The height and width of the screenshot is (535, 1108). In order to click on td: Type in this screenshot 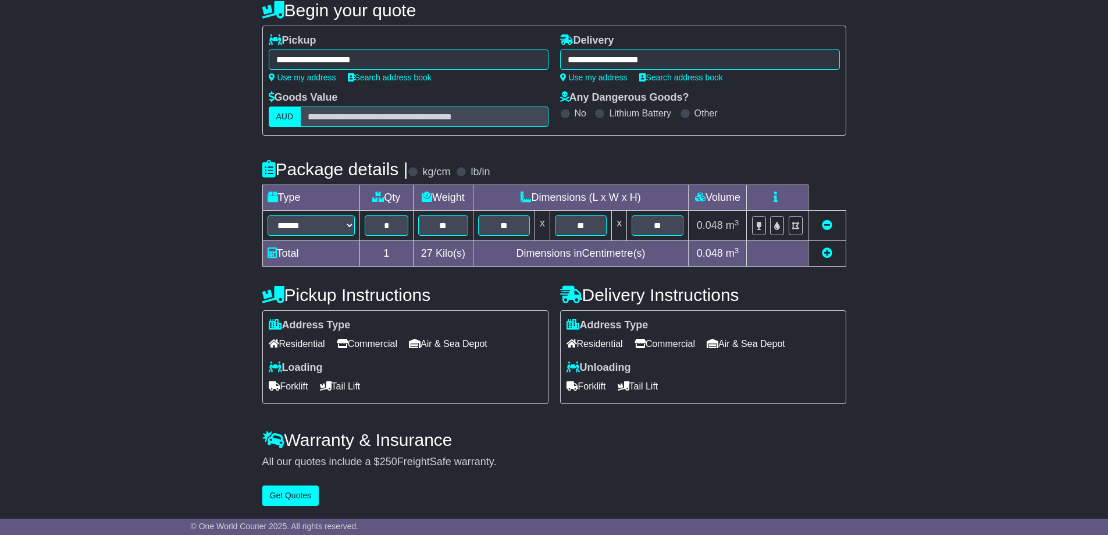, I will do `click(311, 198)`.